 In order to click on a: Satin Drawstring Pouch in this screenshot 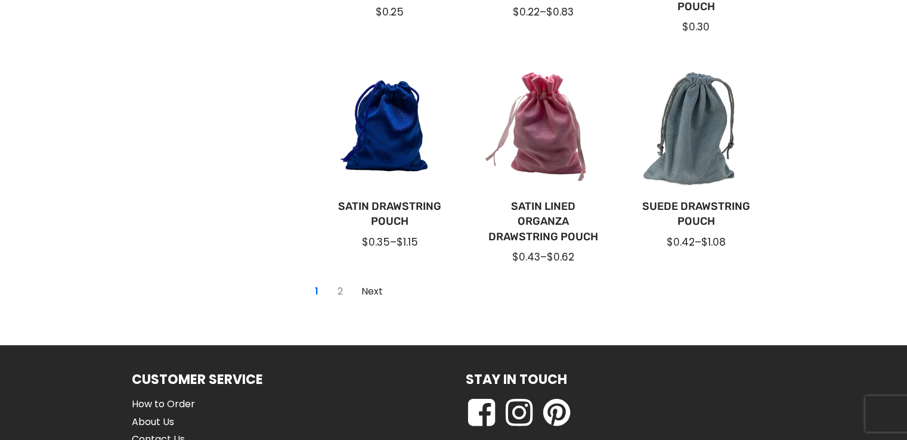, I will do `click(390, 214)`.